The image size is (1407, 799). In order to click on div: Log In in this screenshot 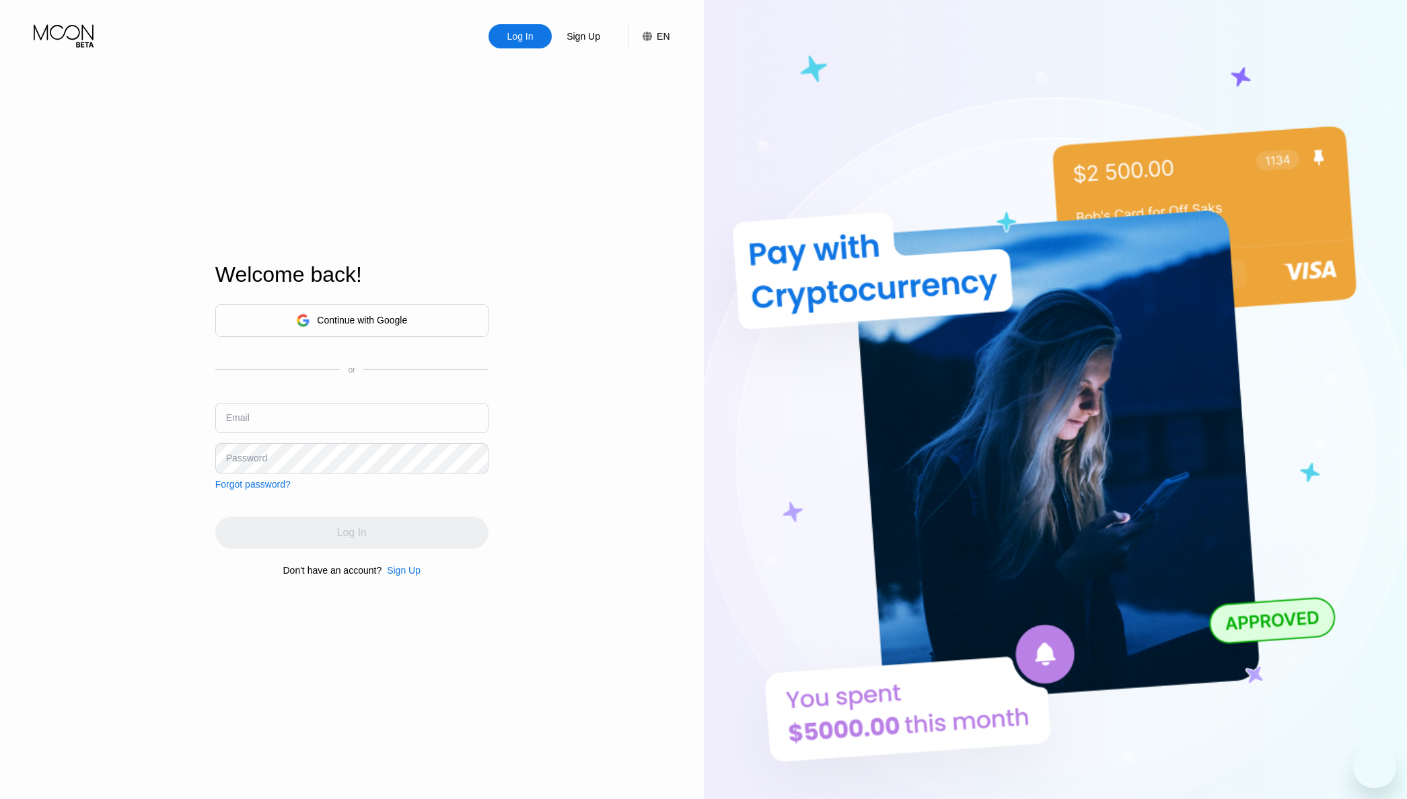, I will do `click(520, 36)`.